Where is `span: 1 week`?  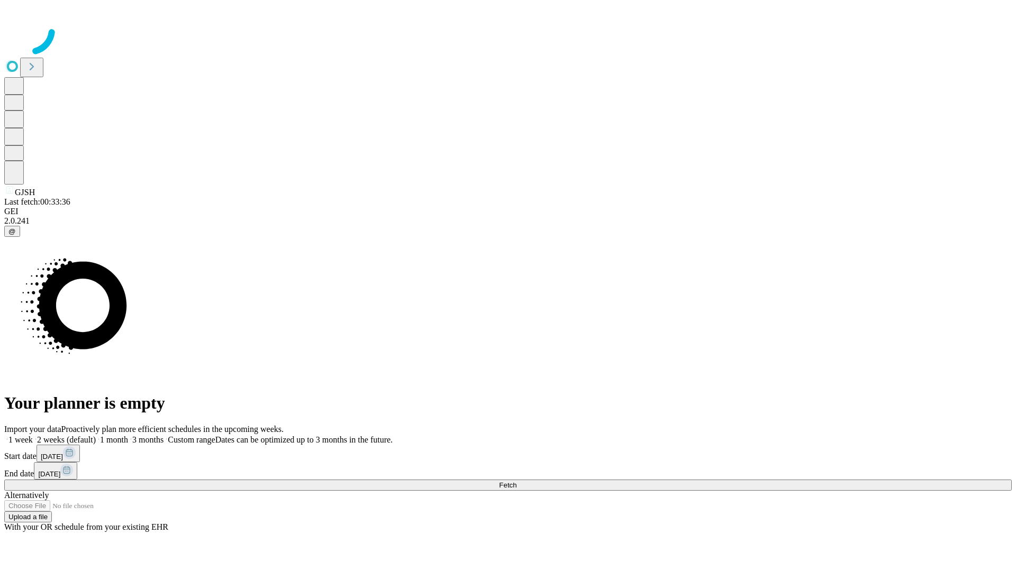 span: 1 week is located at coordinates (21, 440).